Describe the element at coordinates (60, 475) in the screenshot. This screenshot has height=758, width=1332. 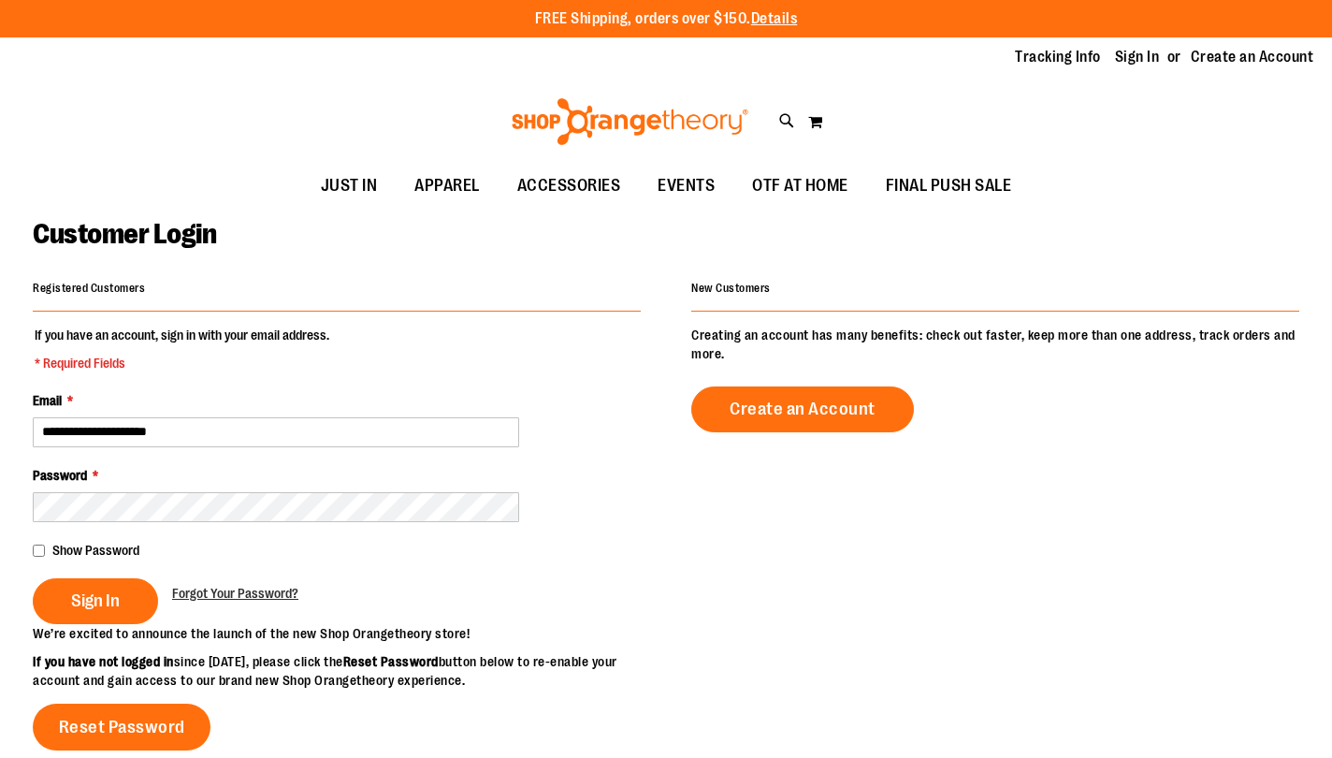
I see `span: Password` at that location.